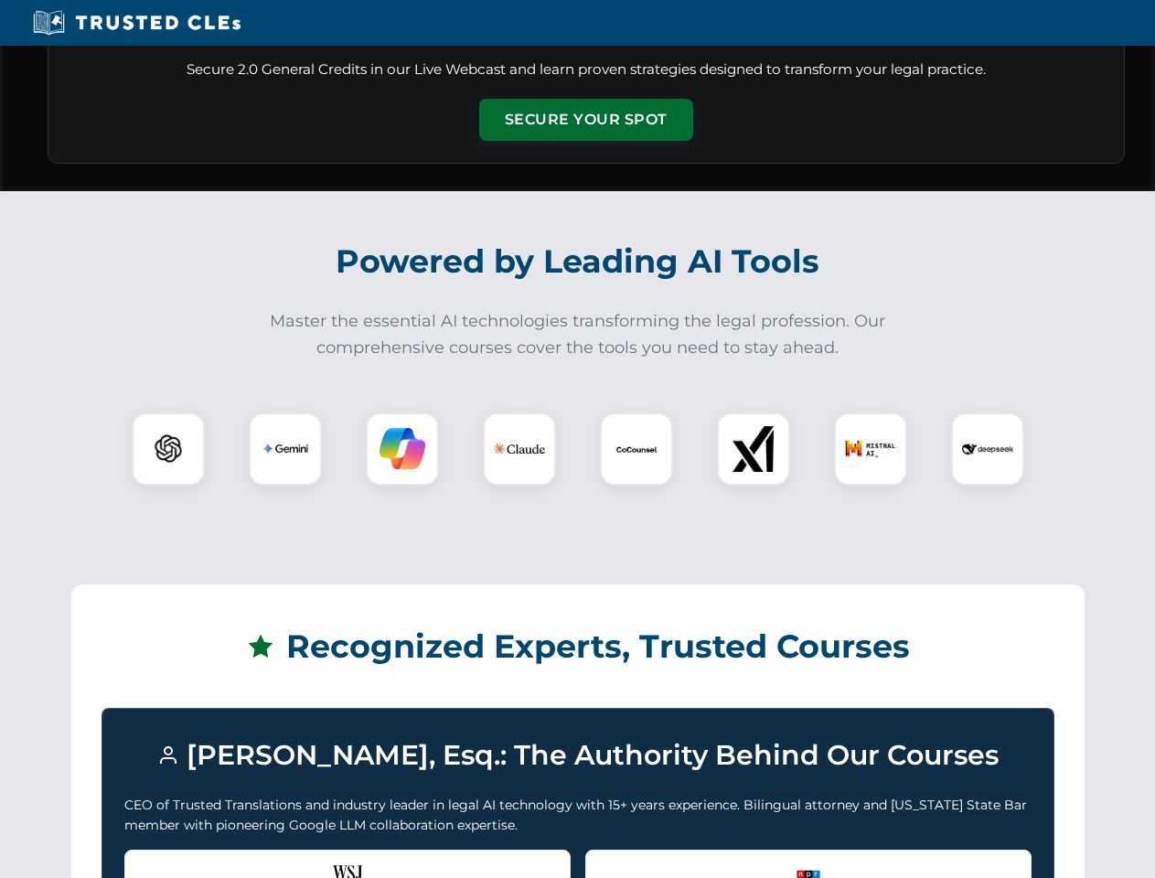 The image size is (1155, 878). I want to click on img: Claude Logo, so click(519, 449).